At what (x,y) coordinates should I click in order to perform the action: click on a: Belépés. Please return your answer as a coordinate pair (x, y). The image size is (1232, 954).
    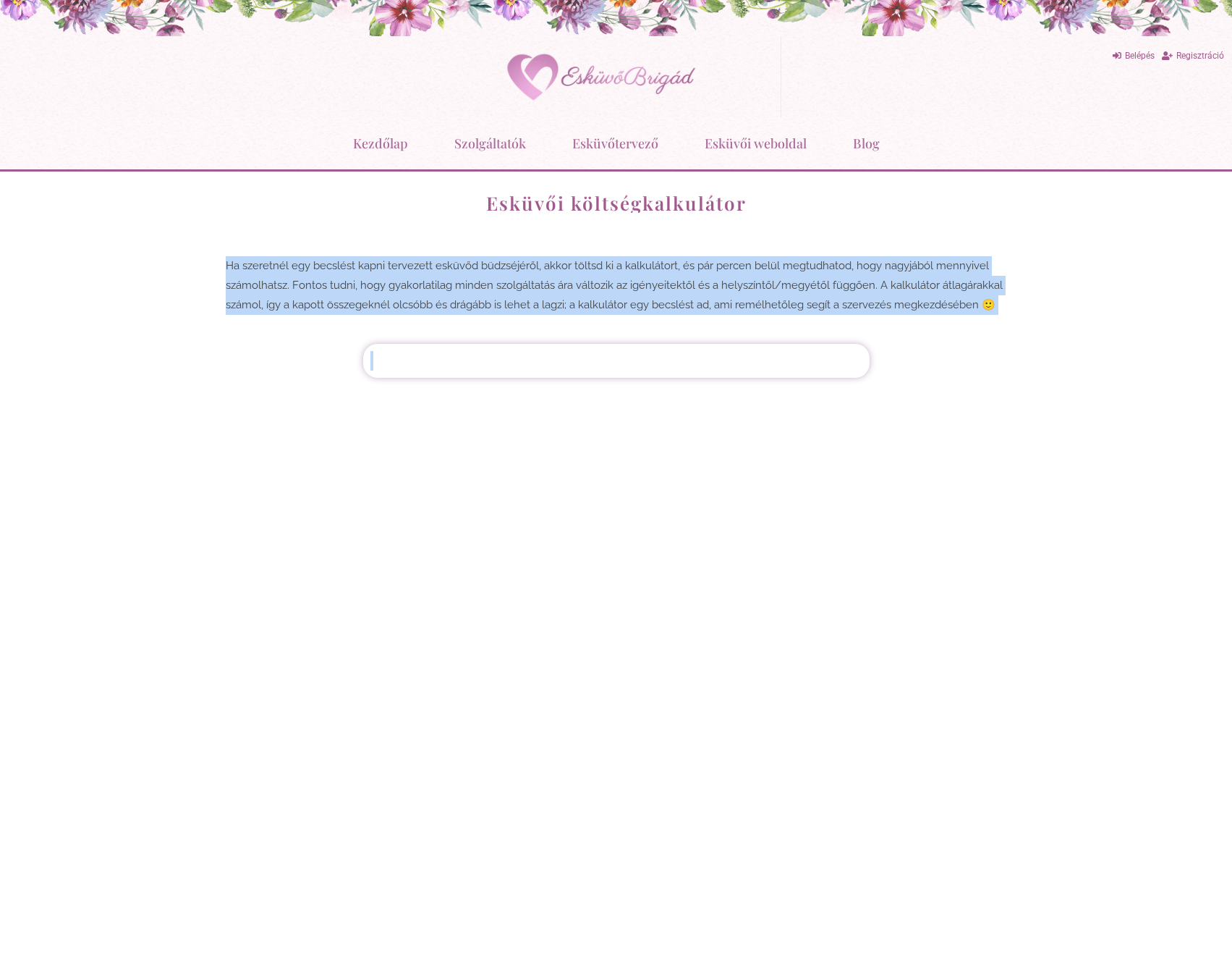
    Looking at the image, I should click on (1134, 56).